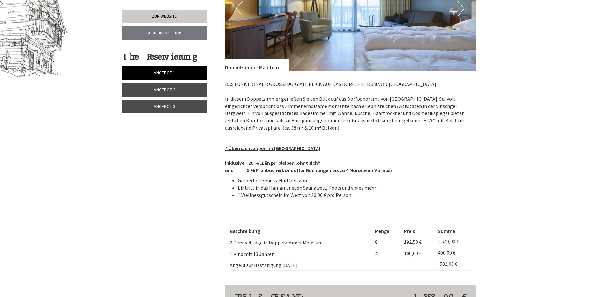 The height and width of the screenshot is (297, 607). Describe the element at coordinates (256, 65) in the screenshot. I see `div: Doppelzimmer Maletum` at that location.